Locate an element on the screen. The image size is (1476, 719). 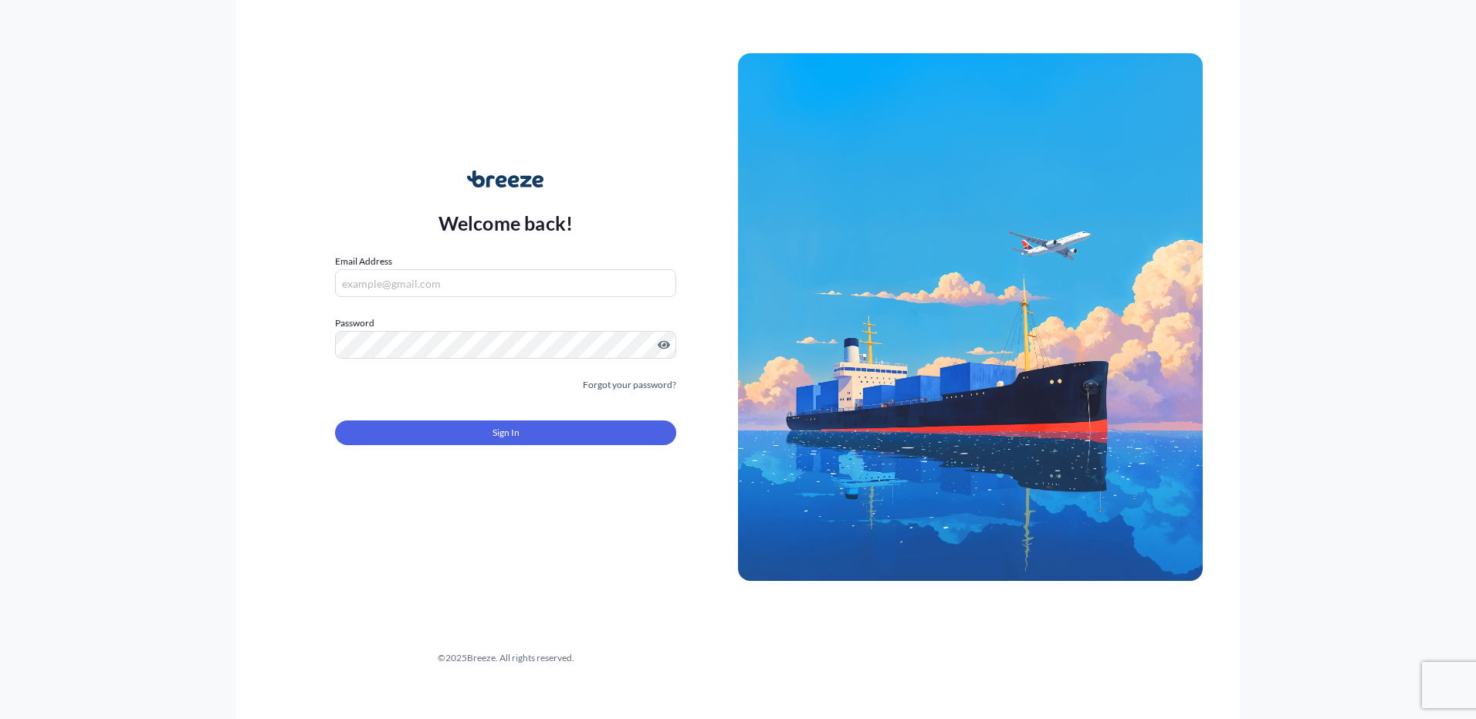
label: Password is located at coordinates (506, 323).